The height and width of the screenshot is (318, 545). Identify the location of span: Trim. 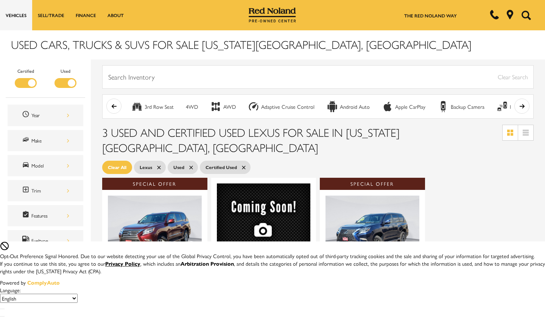
(26, 190).